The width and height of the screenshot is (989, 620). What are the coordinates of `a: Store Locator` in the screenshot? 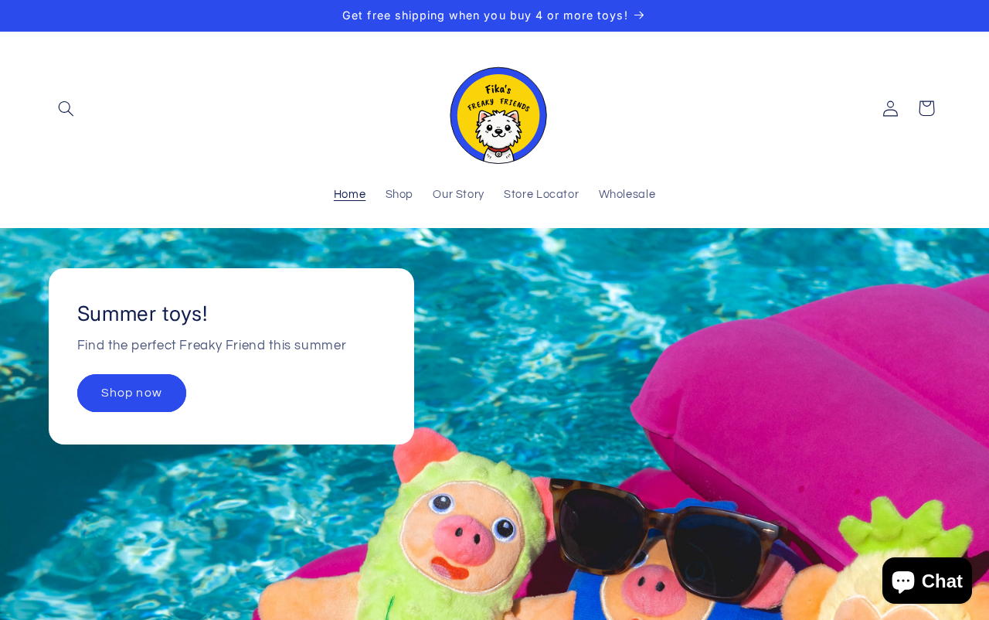 It's located at (542, 195).